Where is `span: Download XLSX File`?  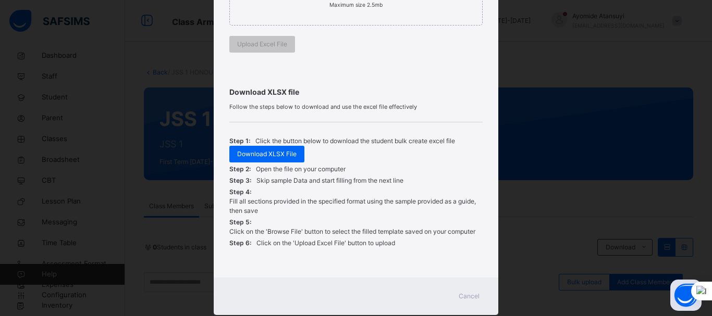 span: Download XLSX File is located at coordinates (267, 154).